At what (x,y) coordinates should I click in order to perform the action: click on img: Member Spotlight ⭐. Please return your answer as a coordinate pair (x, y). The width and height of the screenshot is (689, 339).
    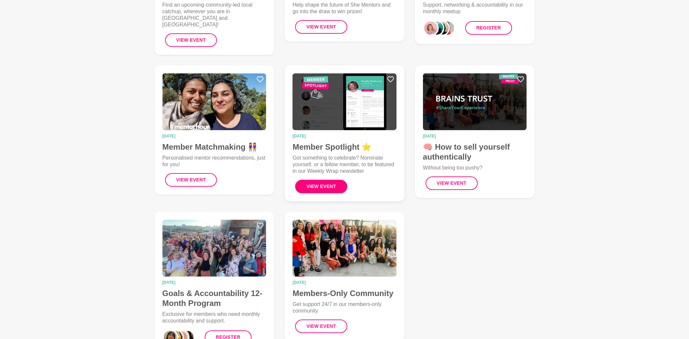
    Looking at the image, I should click on (344, 102).